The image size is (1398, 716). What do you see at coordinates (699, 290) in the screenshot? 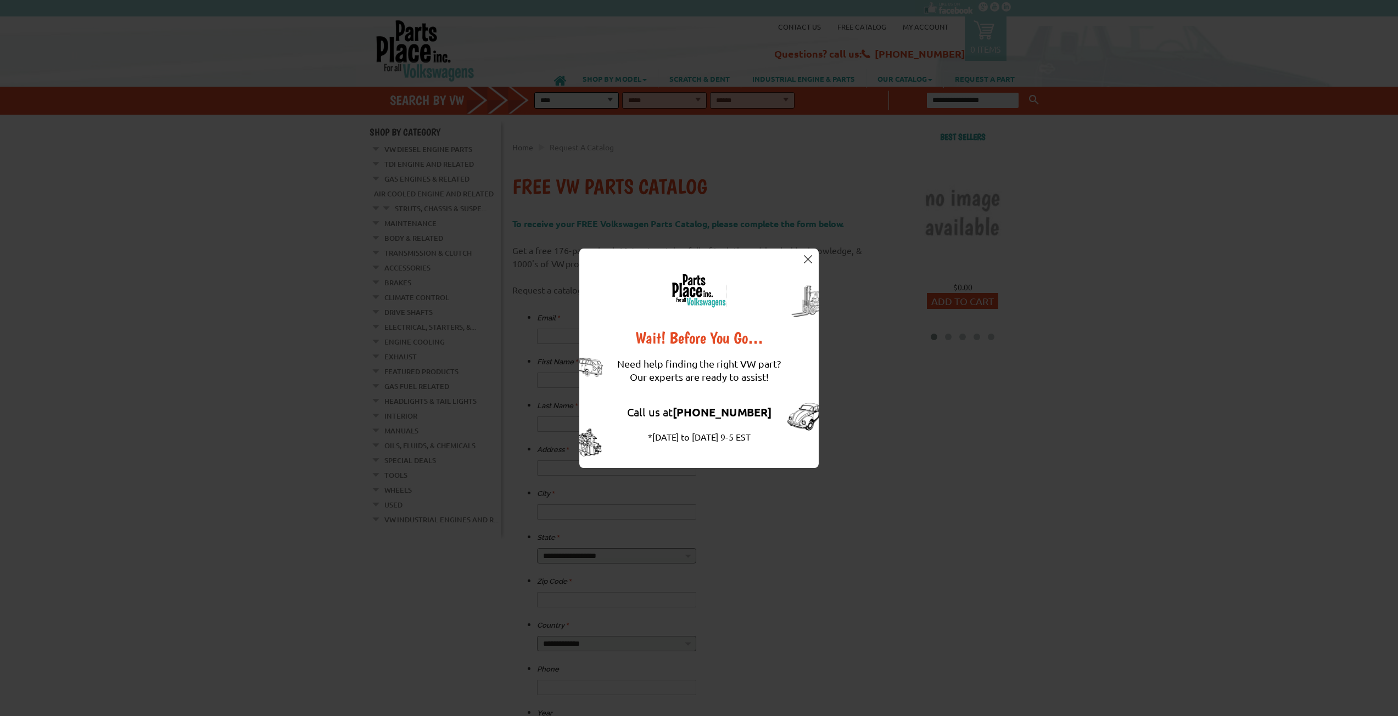
I see `img: logo` at bounding box center [699, 290].